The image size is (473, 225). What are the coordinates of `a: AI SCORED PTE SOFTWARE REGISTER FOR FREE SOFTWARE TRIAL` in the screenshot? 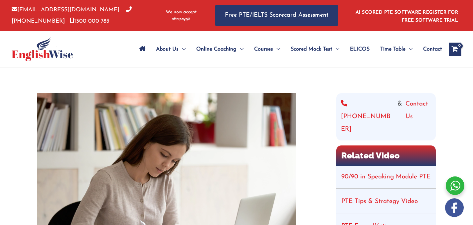 It's located at (406, 16).